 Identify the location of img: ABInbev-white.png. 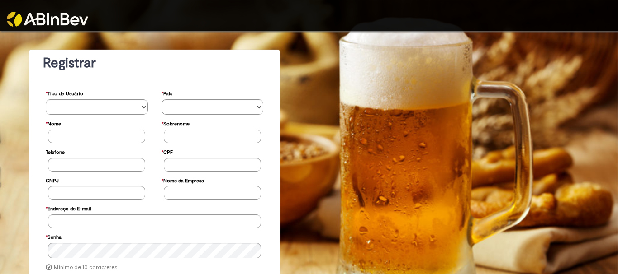
(47, 19).